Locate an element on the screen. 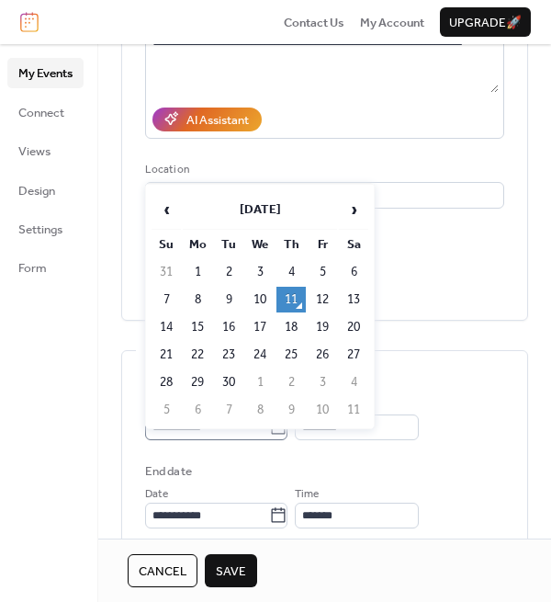 The height and width of the screenshot is (602, 551). a: Contact Us is located at coordinates (314, 22).